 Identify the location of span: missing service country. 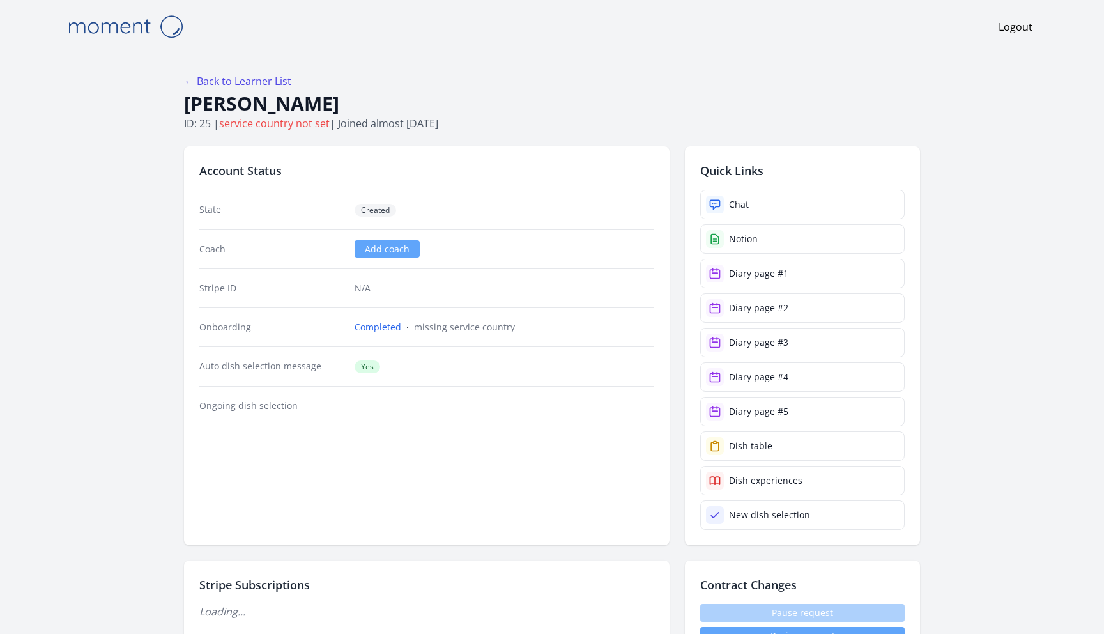
(464, 326).